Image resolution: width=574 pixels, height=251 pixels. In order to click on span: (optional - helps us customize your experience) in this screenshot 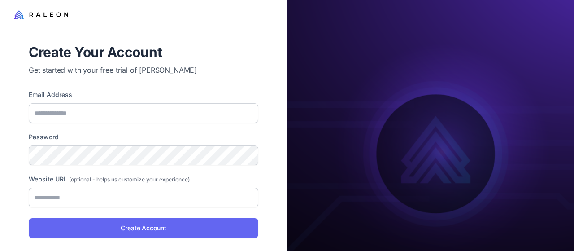, I will do `click(129, 179)`.